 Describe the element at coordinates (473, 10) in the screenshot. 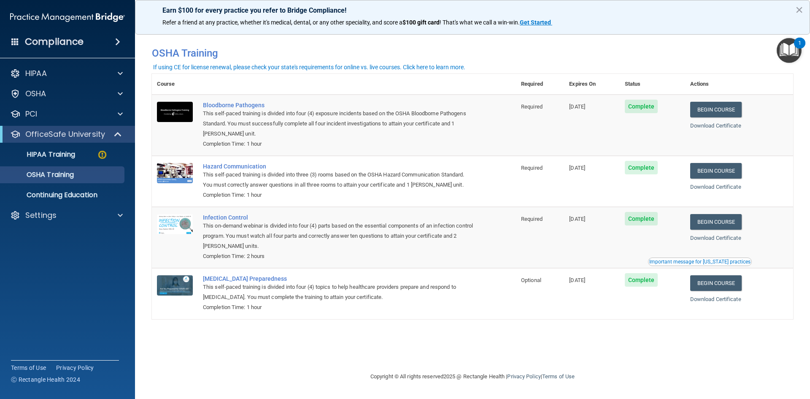

I see `p: Earn $100 for every practice you refer to Bridge Compliance!` at that location.